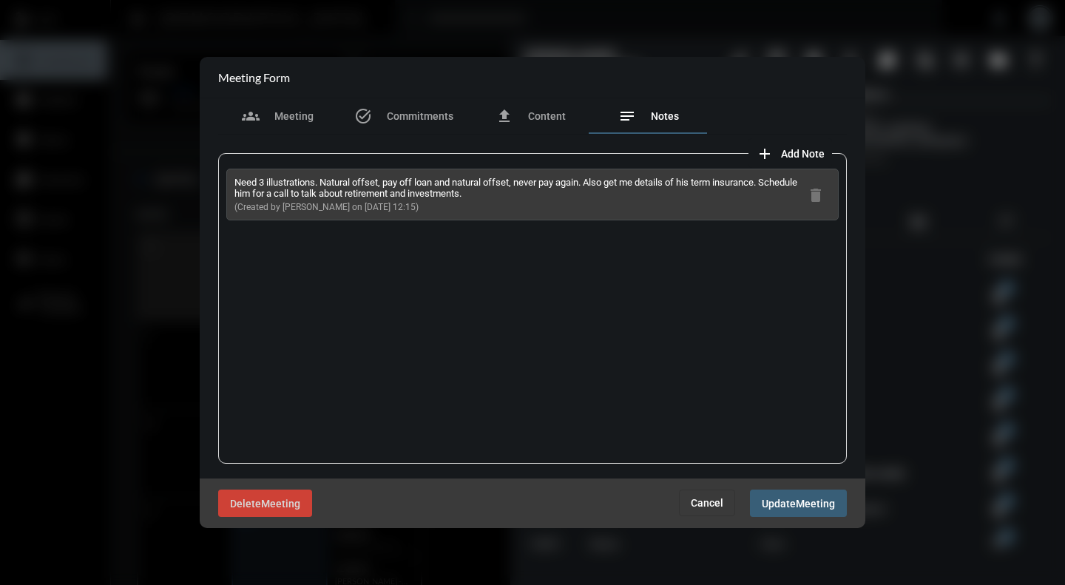  What do you see at coordinates (816, 195) in the screenshot?
I see `mat-icon: delete` at bounding box center [816, 195].